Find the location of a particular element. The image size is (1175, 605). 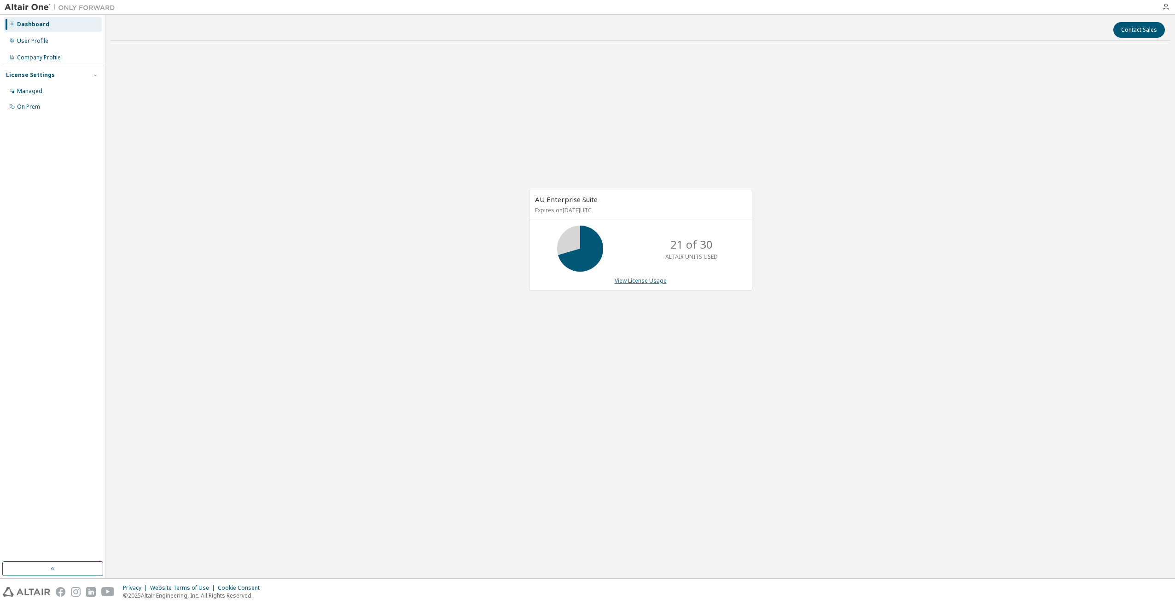

img: altair_logo.svg is located at coordinates (26, 591).